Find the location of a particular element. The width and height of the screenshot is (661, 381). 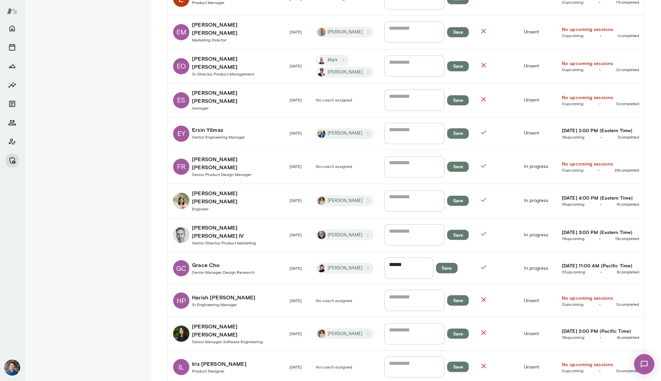

span: 23 upcoming is located at coordinates (574, 272).